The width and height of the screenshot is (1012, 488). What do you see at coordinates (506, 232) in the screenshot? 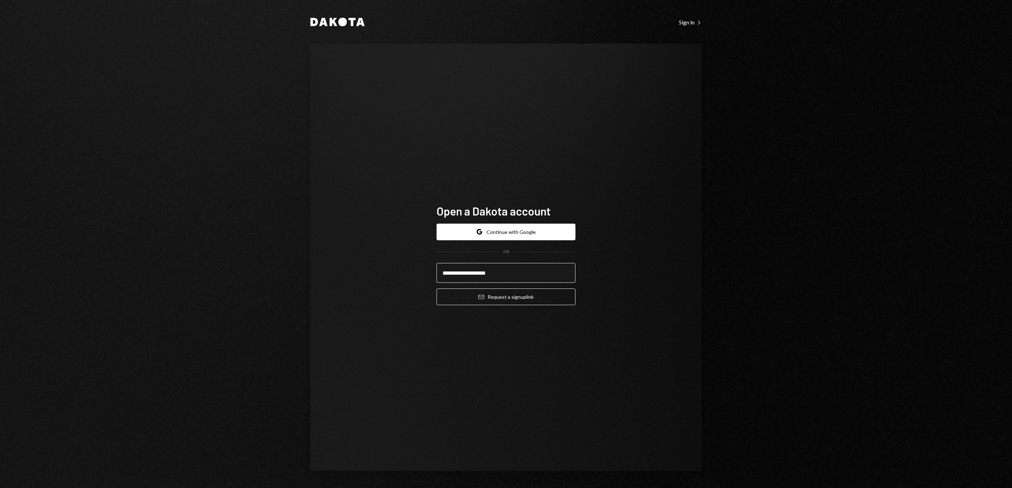
I see `button: Continue with Google` at bounding box center [506, 232].